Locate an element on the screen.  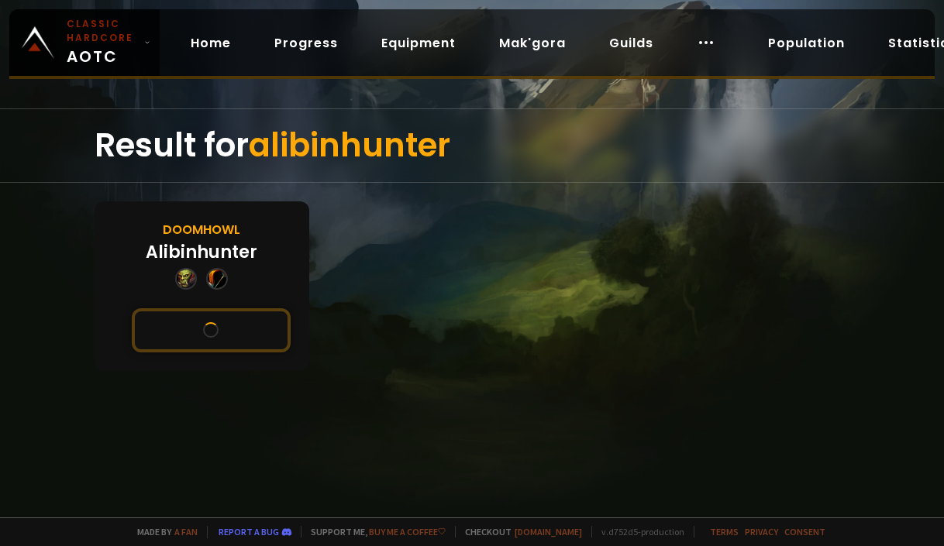
a: Progress is located at coordinates (306, 43).